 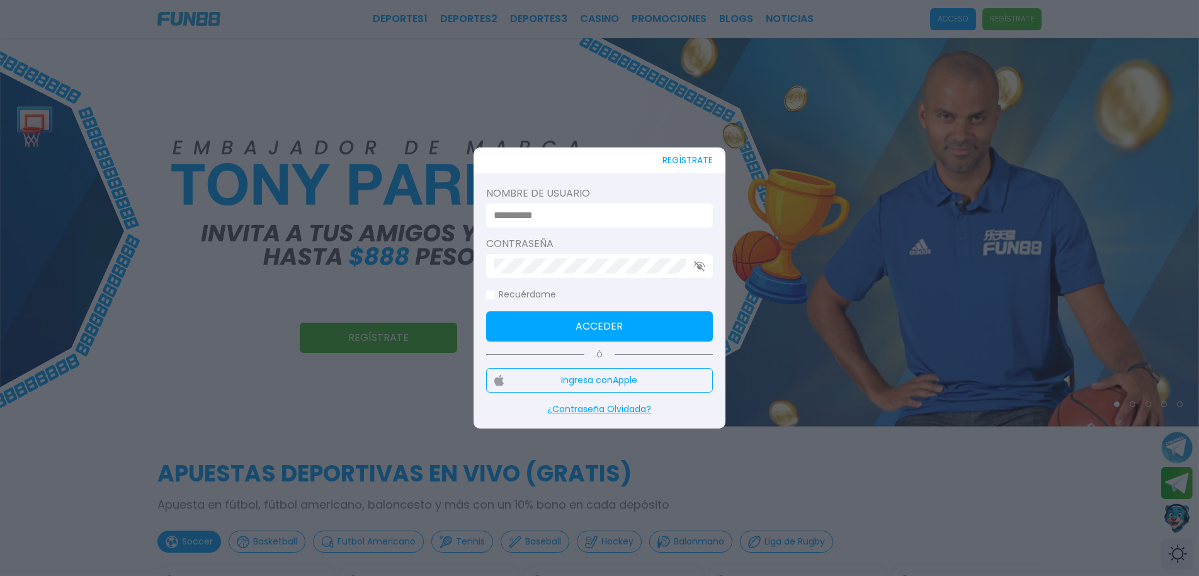 I want to click on button: REGÍSTRATE, so click(x=688, y=160).